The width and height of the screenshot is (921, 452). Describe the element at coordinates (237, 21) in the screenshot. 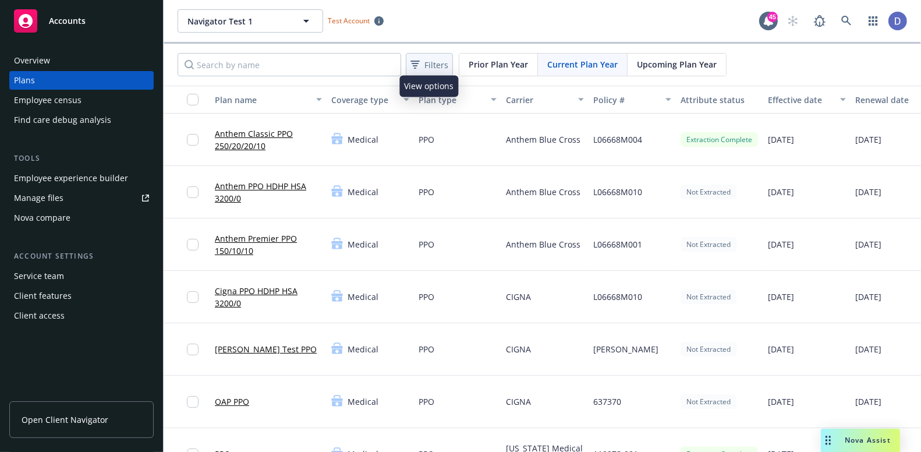

I see `span: Navigator Test 1` at that location.